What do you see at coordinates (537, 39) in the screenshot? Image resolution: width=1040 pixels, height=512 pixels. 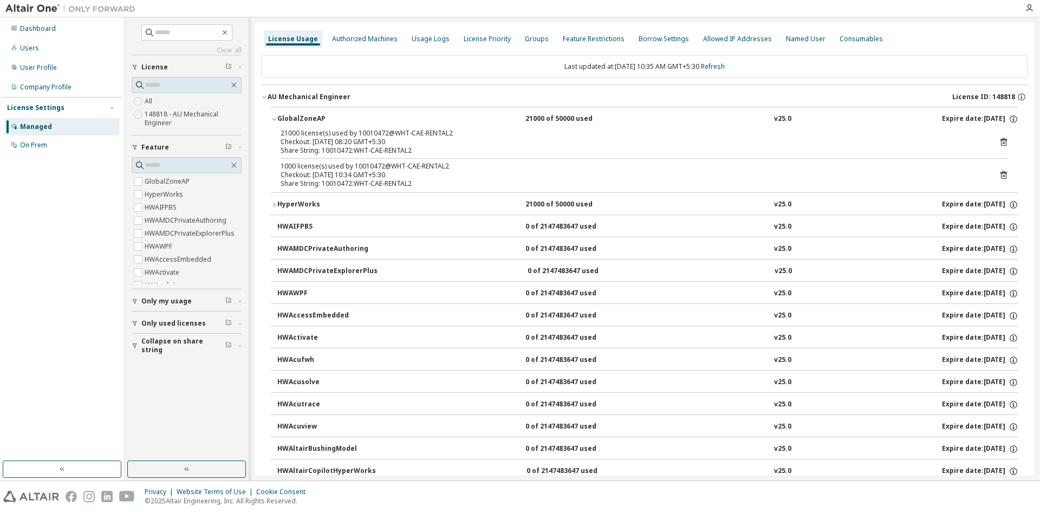 I see `div: Groups` at bounding box center [537, 39].